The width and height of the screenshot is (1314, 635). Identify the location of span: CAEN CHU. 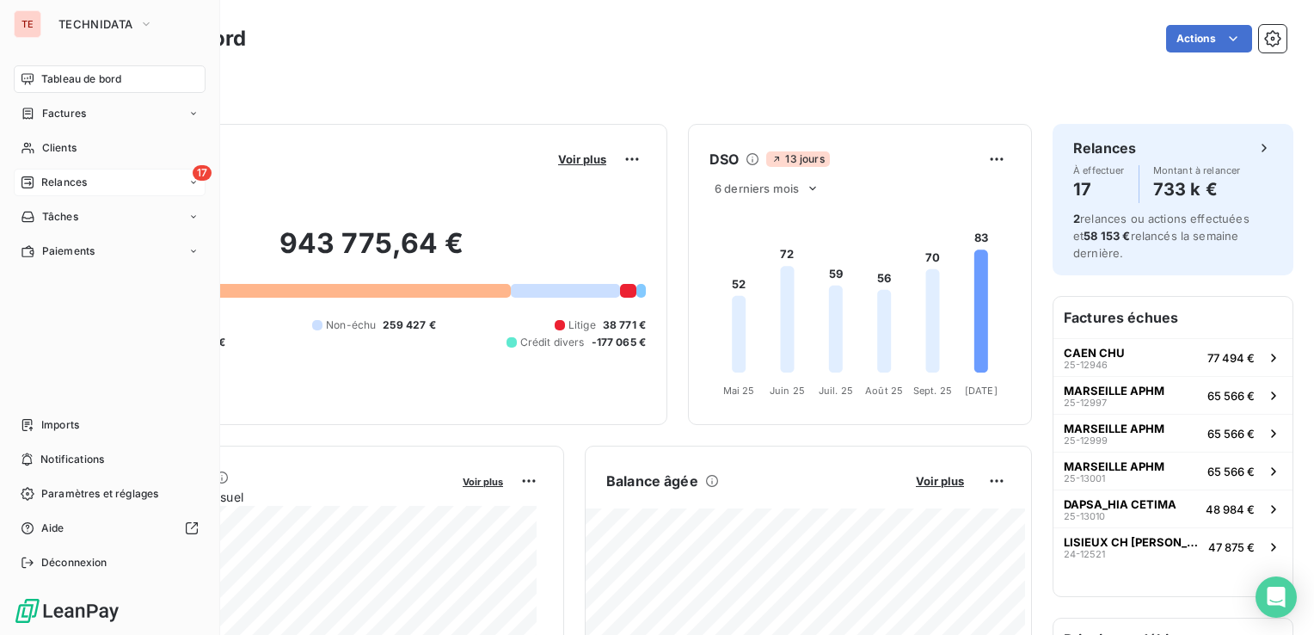
(1094, 353).